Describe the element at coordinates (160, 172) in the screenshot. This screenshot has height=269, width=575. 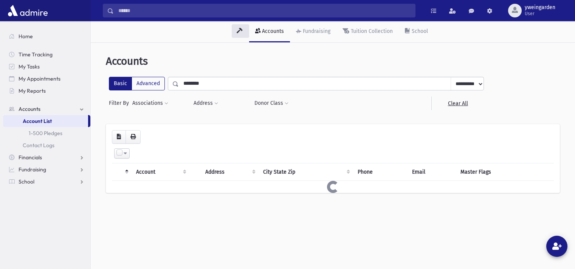
I see `th: Account: activate to sort column ascending` at that location.